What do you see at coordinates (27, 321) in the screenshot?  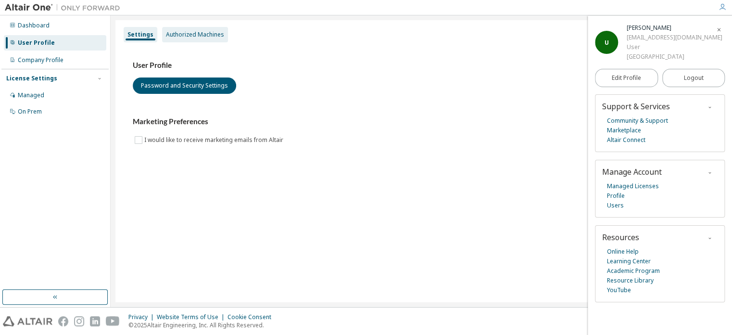 I see `img: altair_logo.svg` at bounding box center [27, 321].